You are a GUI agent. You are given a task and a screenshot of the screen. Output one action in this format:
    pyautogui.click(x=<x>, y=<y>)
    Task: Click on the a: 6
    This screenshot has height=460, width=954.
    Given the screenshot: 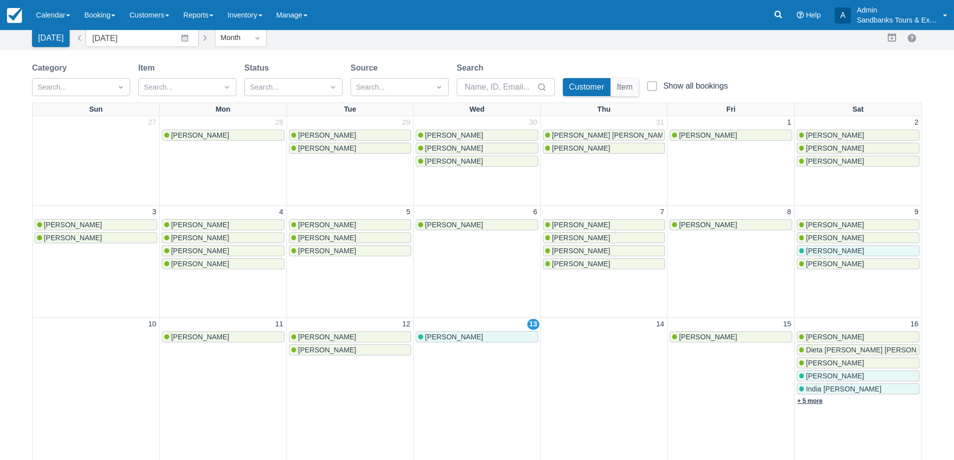 What is the action you would take?
    pyautogui.click(x=535, y=212)
    